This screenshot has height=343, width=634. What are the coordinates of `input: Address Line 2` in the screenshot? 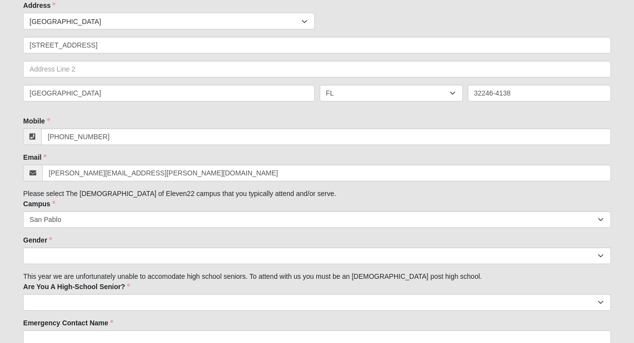 It's located at (317, 69).